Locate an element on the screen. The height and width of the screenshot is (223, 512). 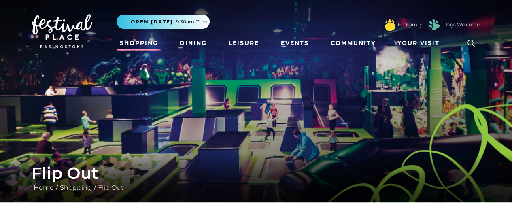
a: Flip Out is located at coordinates (110, 187).